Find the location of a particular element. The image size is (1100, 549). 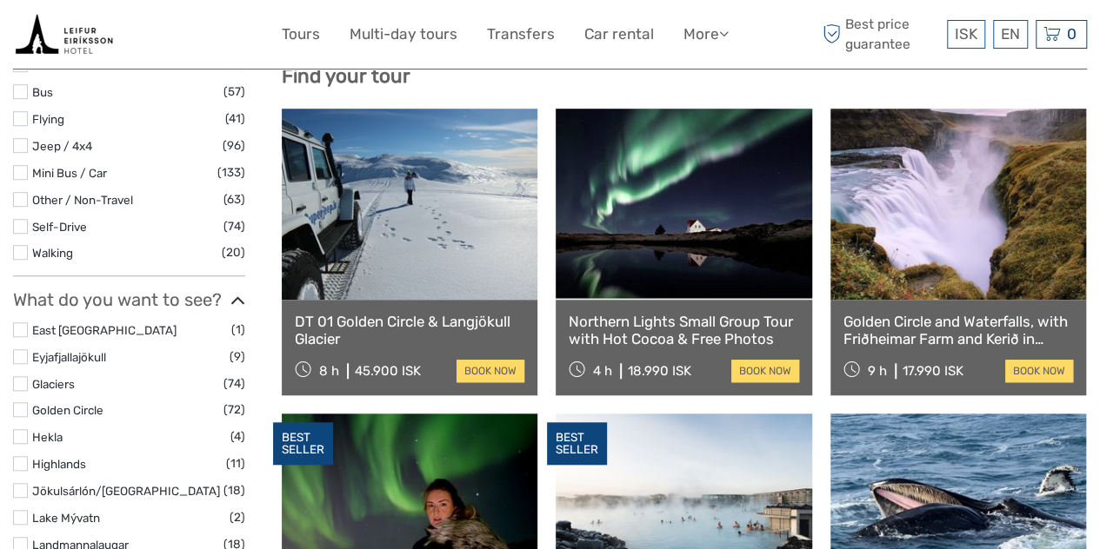

a: Self-Drive is located at coordinates (59, 227).